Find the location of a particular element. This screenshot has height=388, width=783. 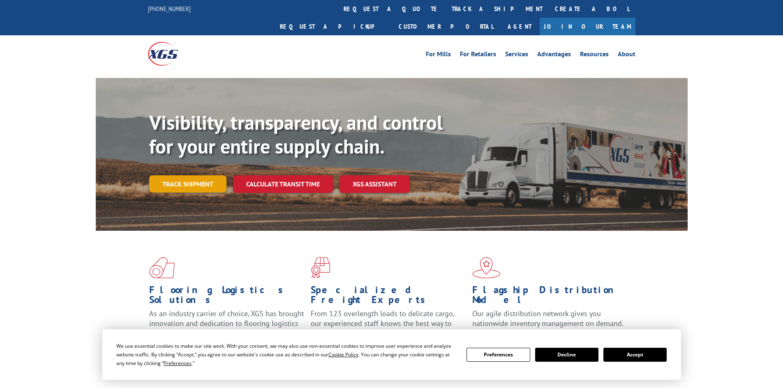

a: Resources is located at coordinates (594, 55).